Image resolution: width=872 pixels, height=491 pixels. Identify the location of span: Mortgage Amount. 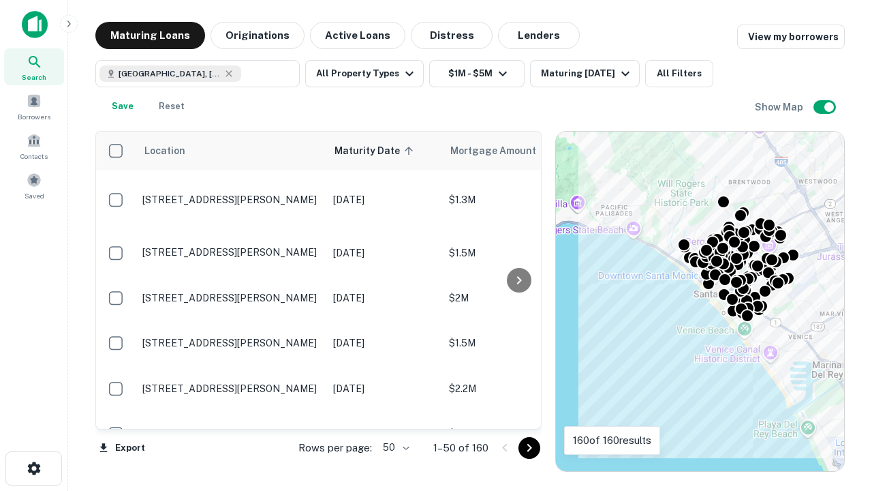
(502, 151).